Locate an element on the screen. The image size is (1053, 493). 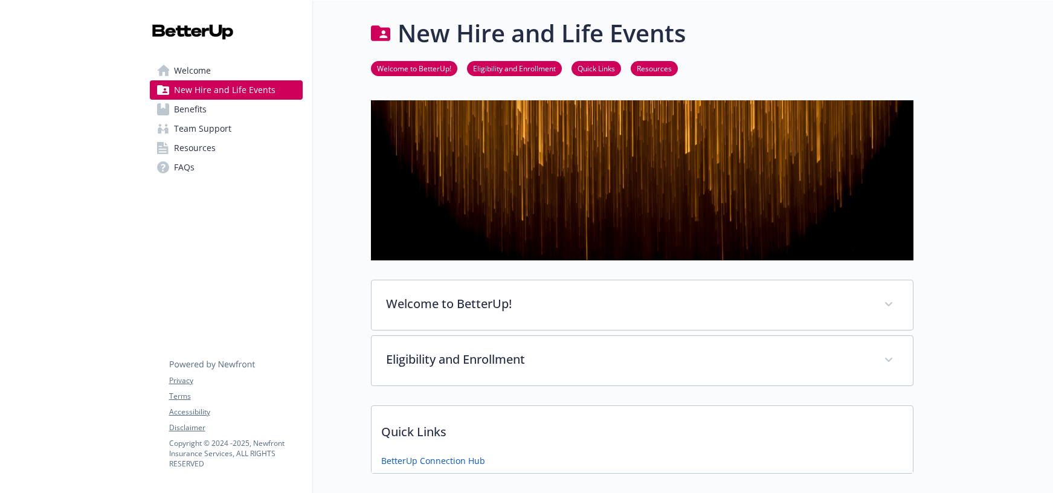
div: Welcome to BetterUp! is located at coordinates (642, 305).